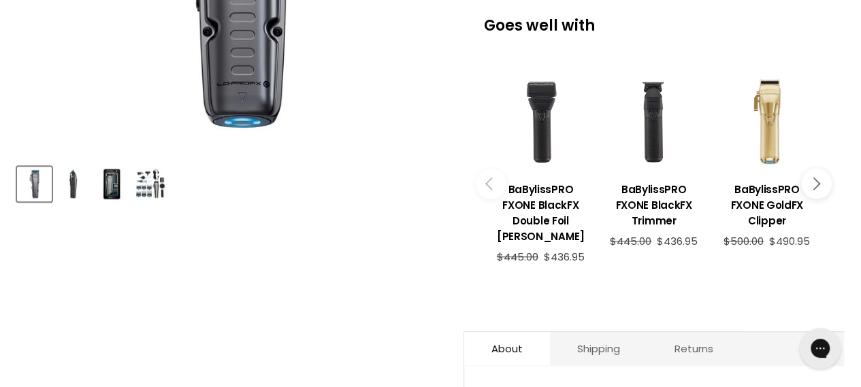 This screenshot has width=861, height=387. I want to click on a: Returns, so click(694, 349).